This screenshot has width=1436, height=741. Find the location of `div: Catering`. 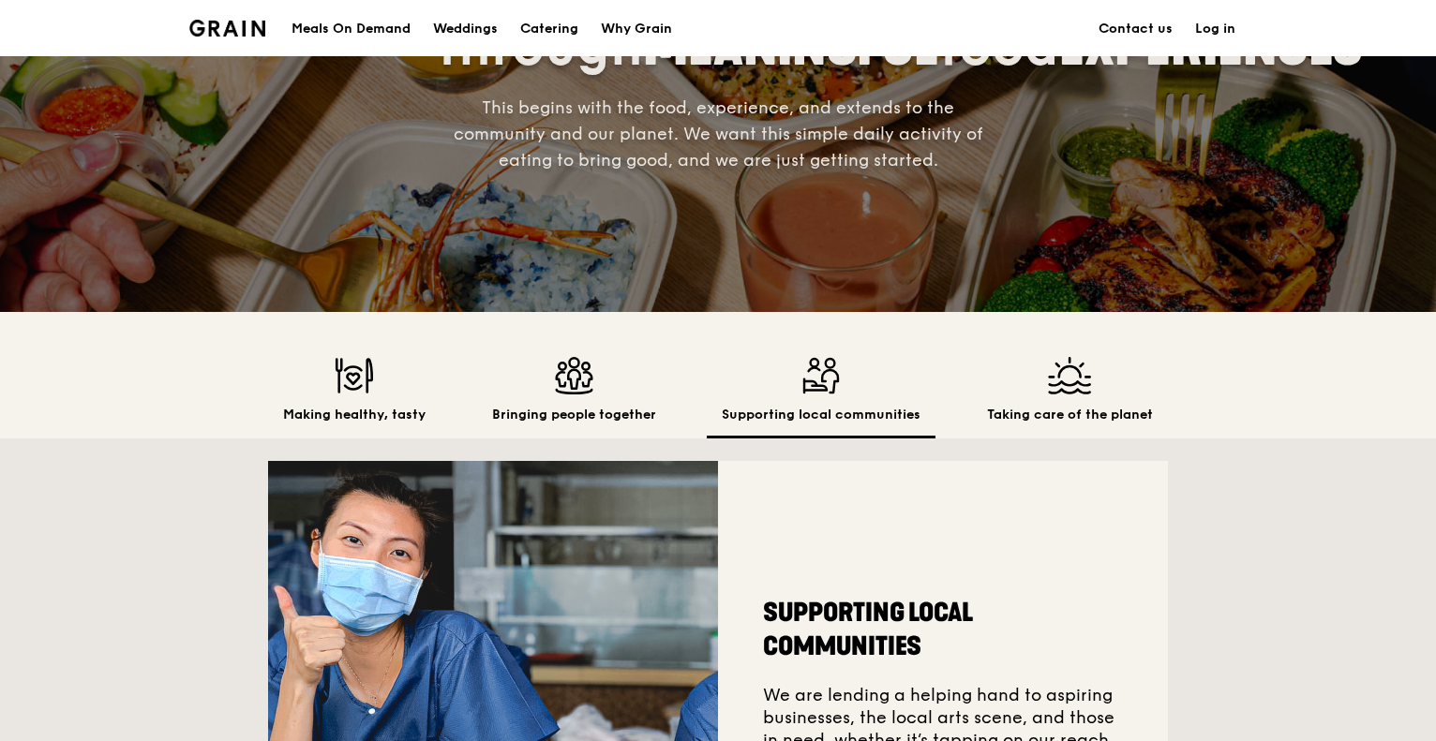

div: Catering is located at coordinates (549, 29).